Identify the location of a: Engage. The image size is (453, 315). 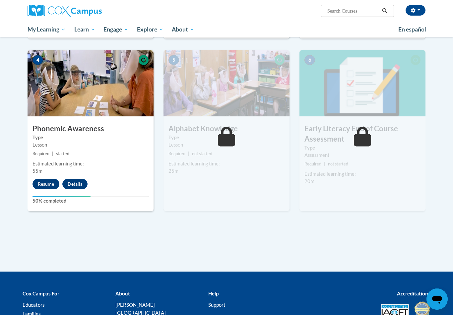
(116, 29).